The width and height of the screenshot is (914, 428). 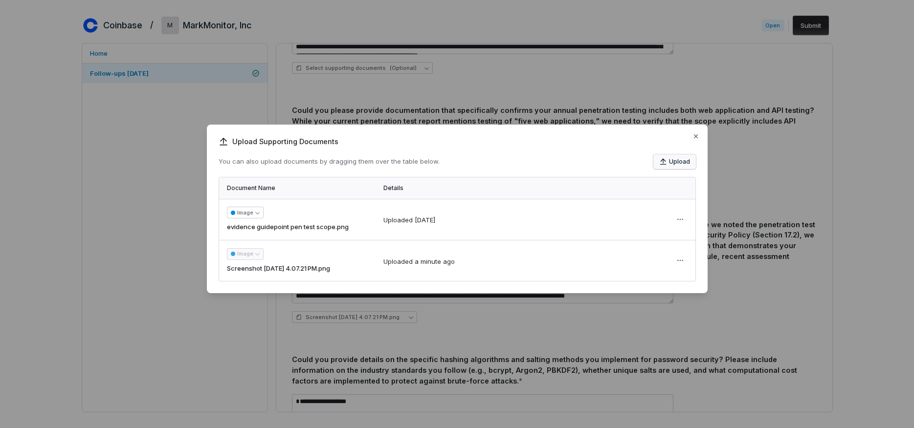 What do you see at coordinates (674, 162) in the screenshot?
I see `button: Upload` at bounding box center [674, 162].